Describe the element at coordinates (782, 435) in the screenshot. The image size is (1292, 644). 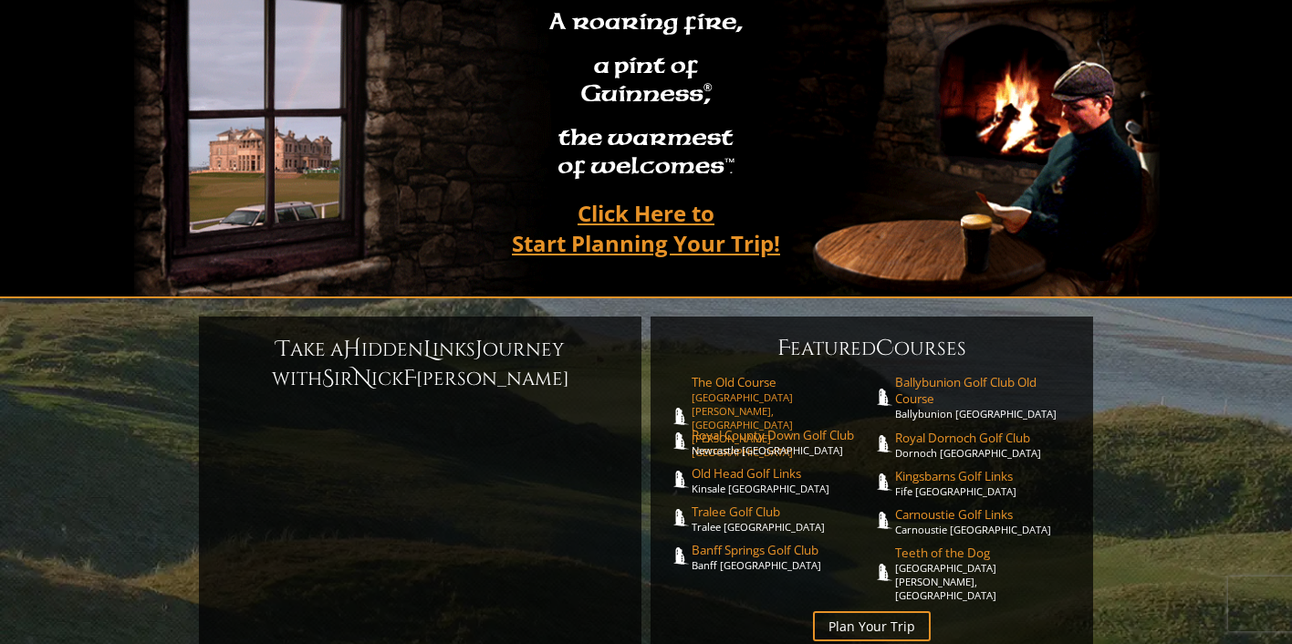
I see `span: Royal County Down Golf Club` at that location.